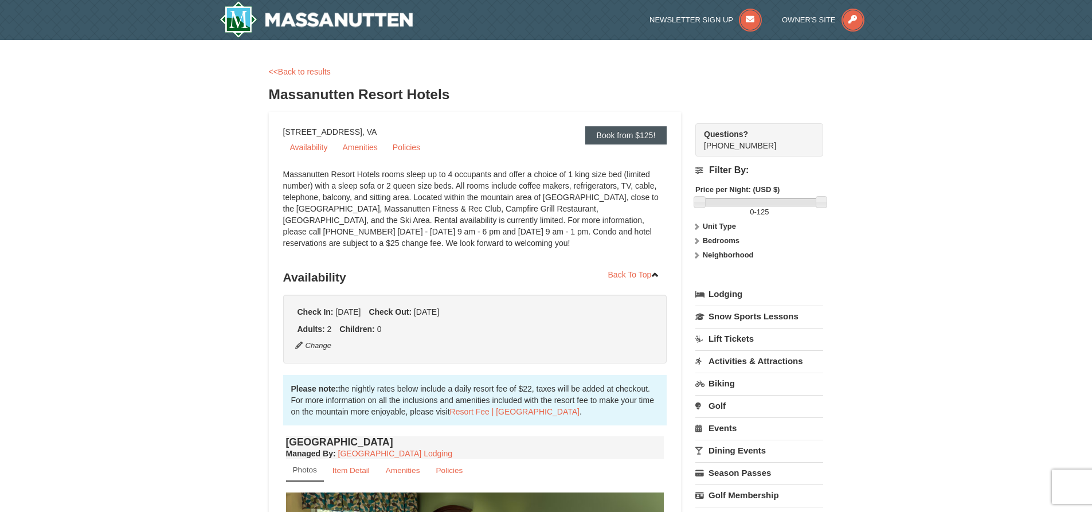 This screenshot has width=1092, height=512. Describe the element at coordinates (759, 495) in the screenshot. I see `a: Golf Membership` at that location.